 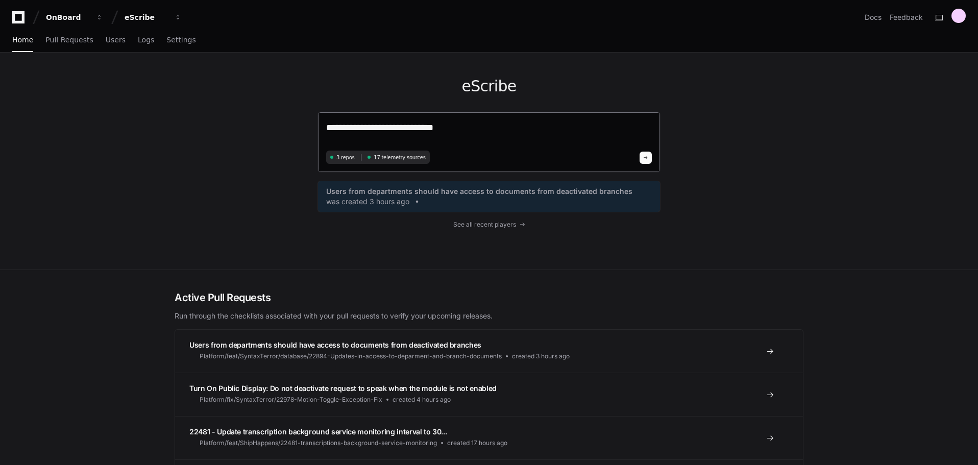 I want to click on button: eScribe, so click(x=153, y=17).